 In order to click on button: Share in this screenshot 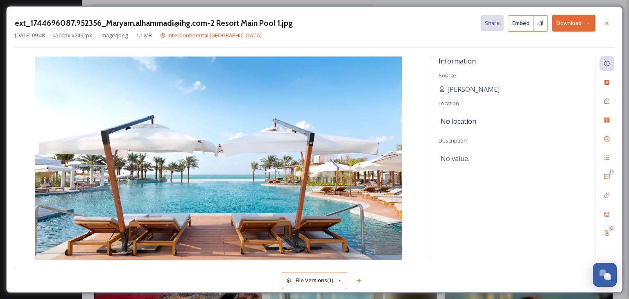, I will do `click(492, 23)`.